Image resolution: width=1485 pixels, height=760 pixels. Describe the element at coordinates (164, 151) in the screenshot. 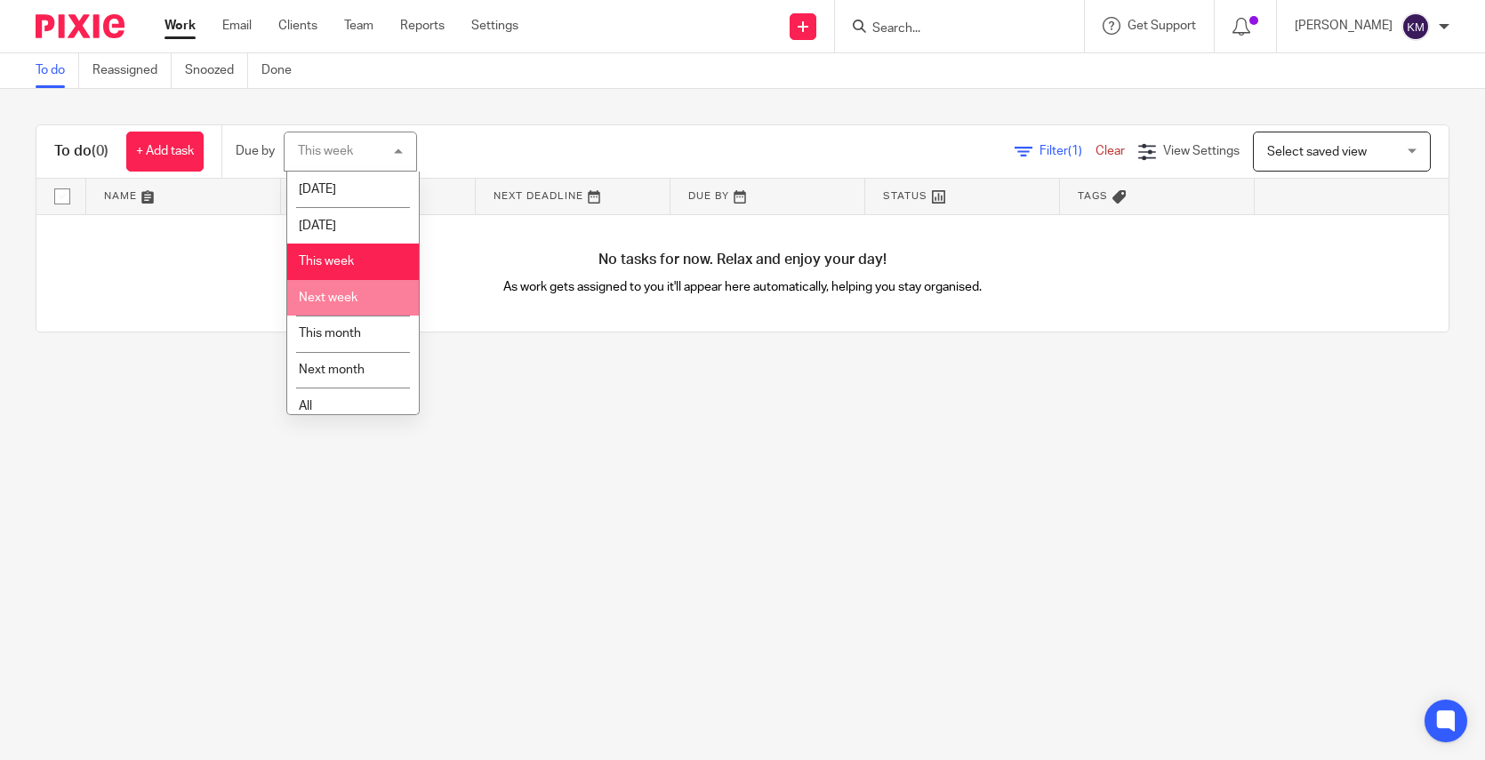

I see `a: + Add task` at that location.